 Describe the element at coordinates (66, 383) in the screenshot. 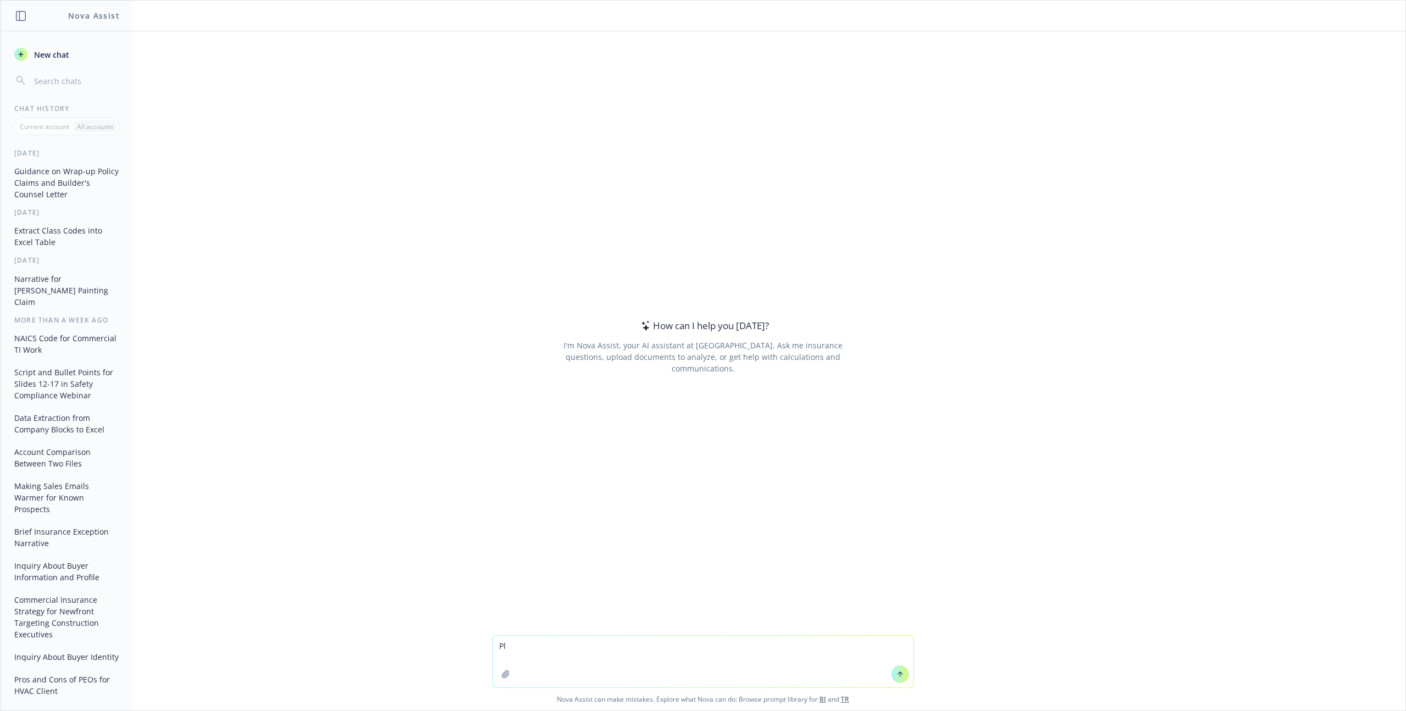

I see `button: Script and Bullet Points for Slides 12-17 in Safety Compliance Webinar` at that location.